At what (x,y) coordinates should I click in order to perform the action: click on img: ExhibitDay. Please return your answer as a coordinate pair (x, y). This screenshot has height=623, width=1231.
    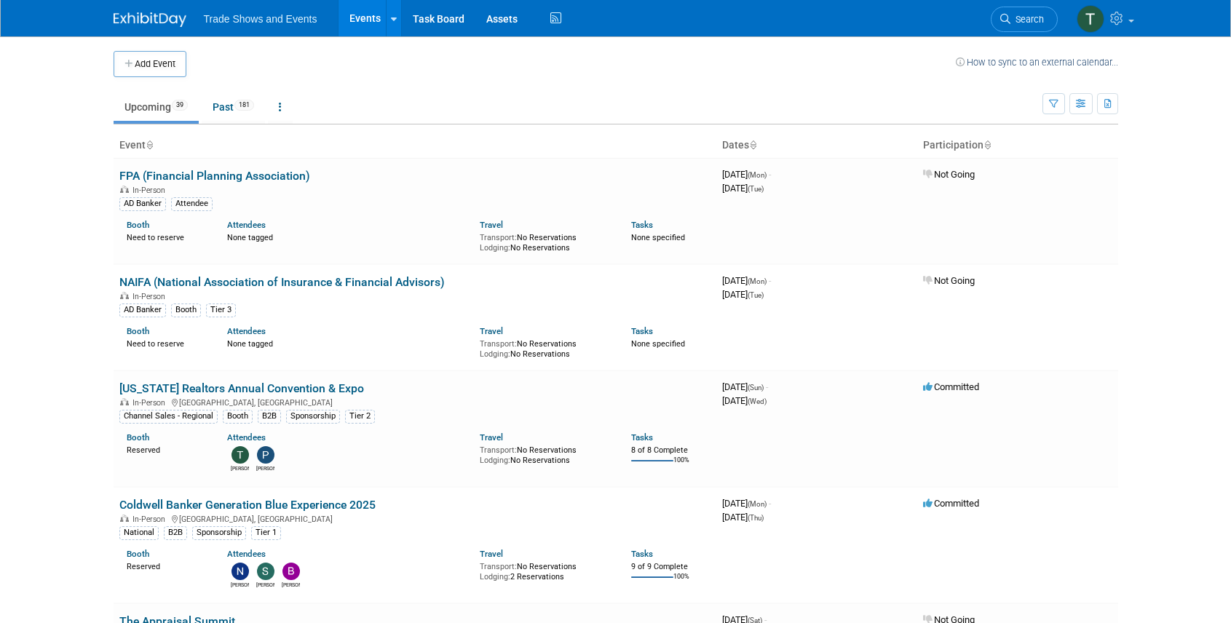
    Looking at the image, I should click on (150, 20).